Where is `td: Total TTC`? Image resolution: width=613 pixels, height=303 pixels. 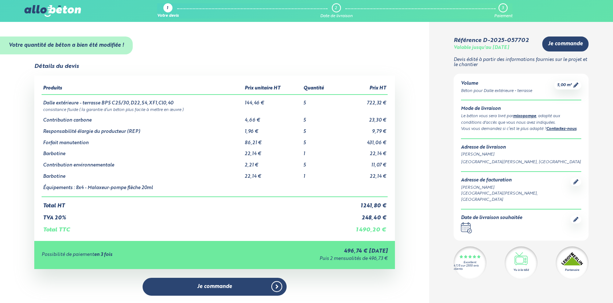
td: Total TTC is located at coordinates (189, 227).